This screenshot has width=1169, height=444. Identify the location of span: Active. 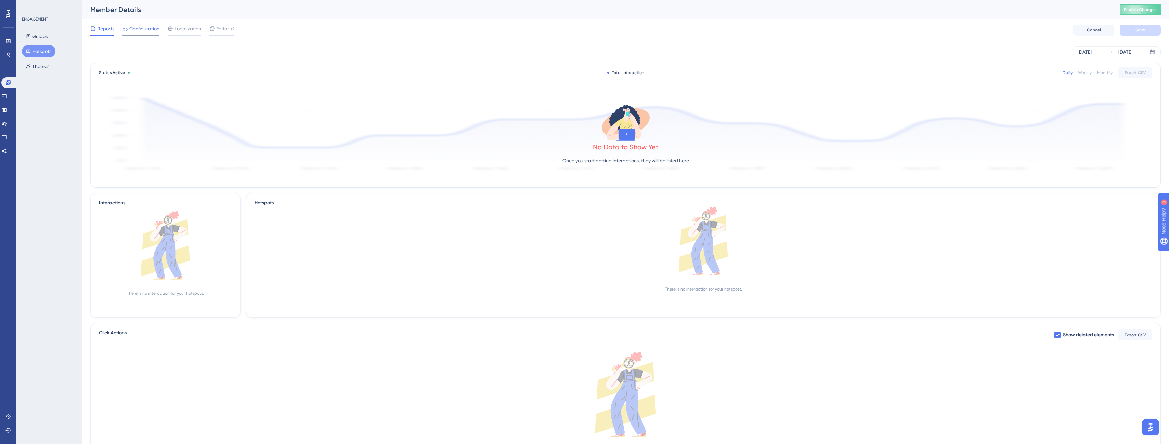
(119, 73).